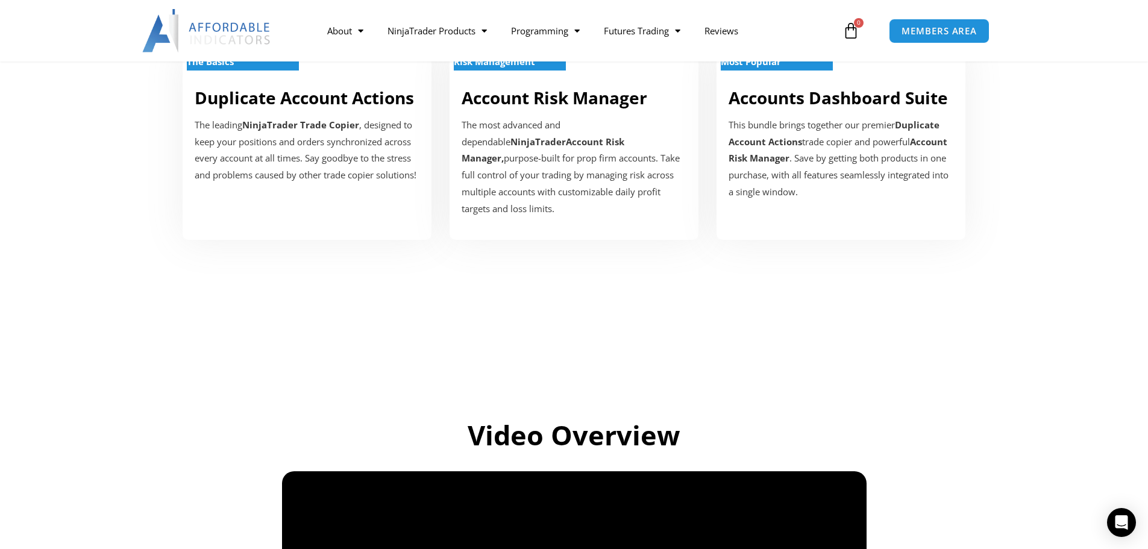 Image resolution: width=1148 pixels, height=549 pixels. Describe the element at coordinates (834, 133) in the screenshot. I see `strong: Duplicate Account Actions` at that location.